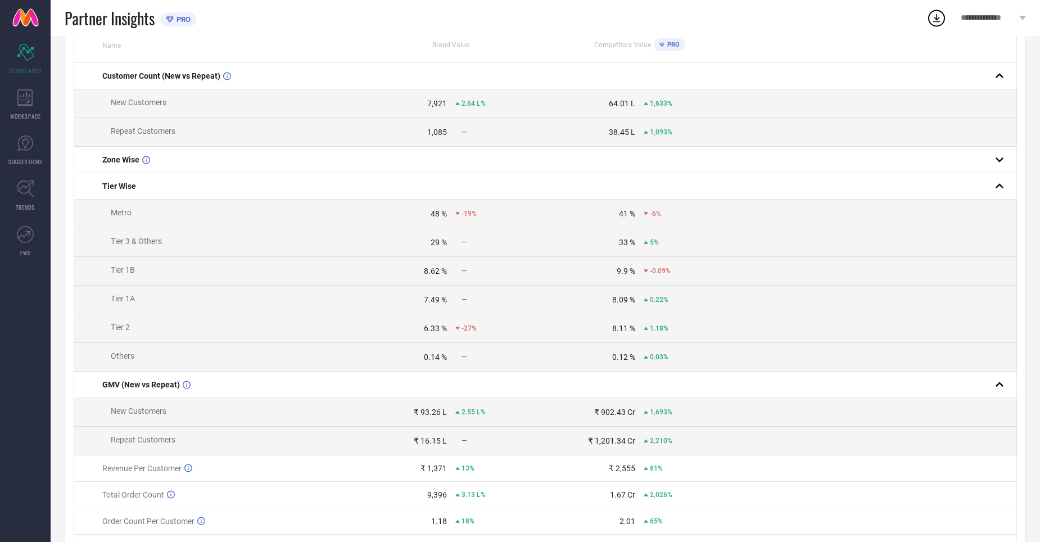 This screenshot has height=542, width=1040. What do you see at coordinates (119, 186) in the screenshot?
I see `span: Tier Wise` at bounding box center [119, 186].